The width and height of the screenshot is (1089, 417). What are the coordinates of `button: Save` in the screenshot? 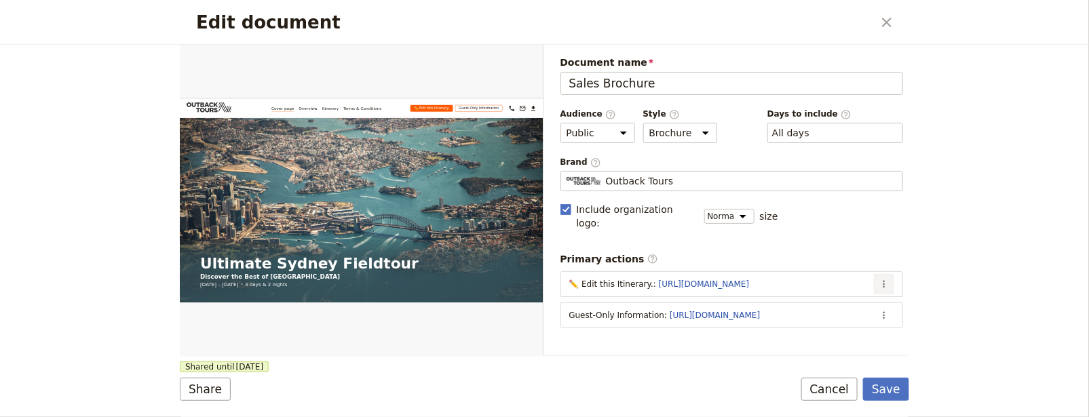 It's located at (886, 390).